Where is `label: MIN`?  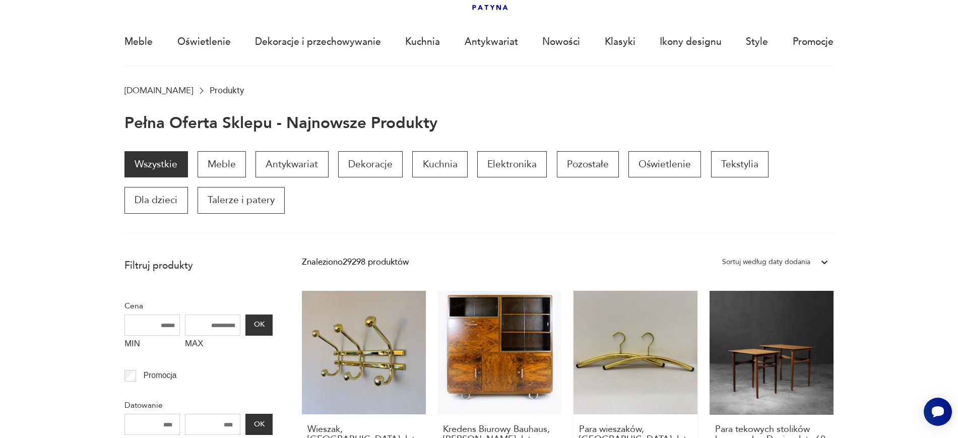
label: MIN is located at coordinates (152, 345).